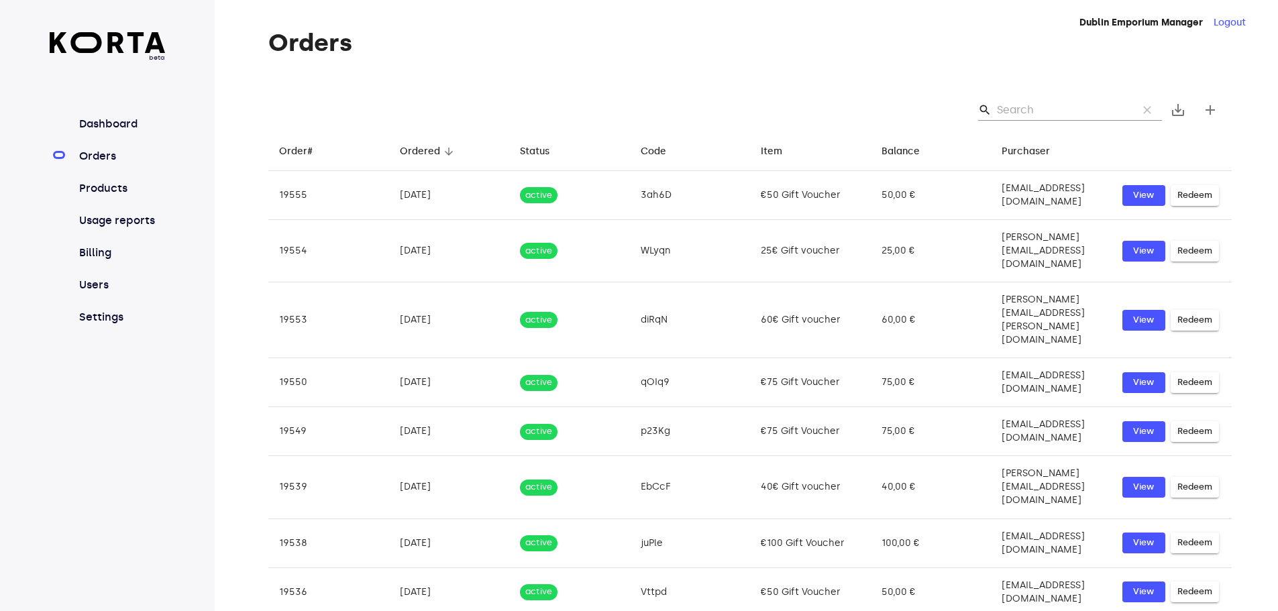 The height and width of the screenshot is (611, 1278). What do you see at coordinates (121, 317) in the screenshot?
I see `a: Settings` at bounding box center [121, 317].